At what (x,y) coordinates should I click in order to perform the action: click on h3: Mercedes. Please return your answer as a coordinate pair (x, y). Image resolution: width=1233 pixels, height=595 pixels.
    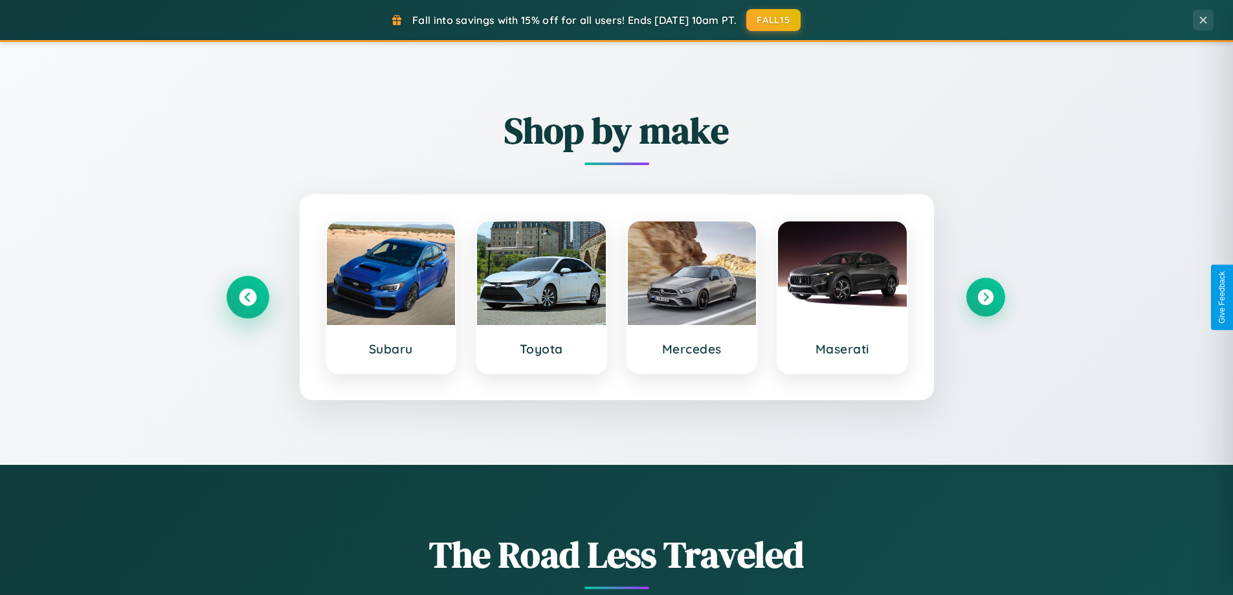
    Looking at the image, I should click on (692, 349).